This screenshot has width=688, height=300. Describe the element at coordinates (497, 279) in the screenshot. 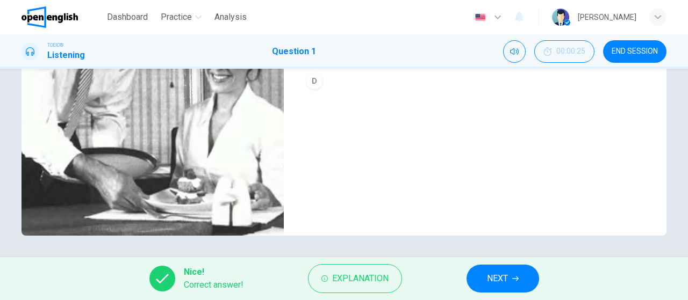

I see `span: NEXT` at that location.